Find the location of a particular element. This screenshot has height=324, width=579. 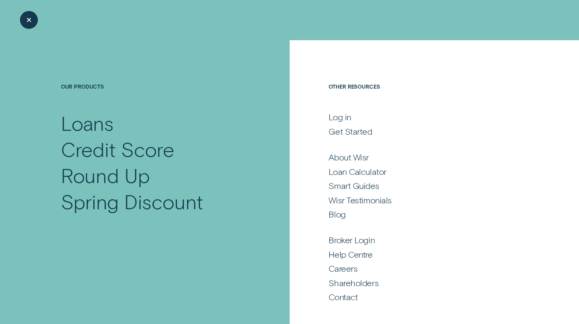

a: Help Centre is located at coordinates (423, 255).